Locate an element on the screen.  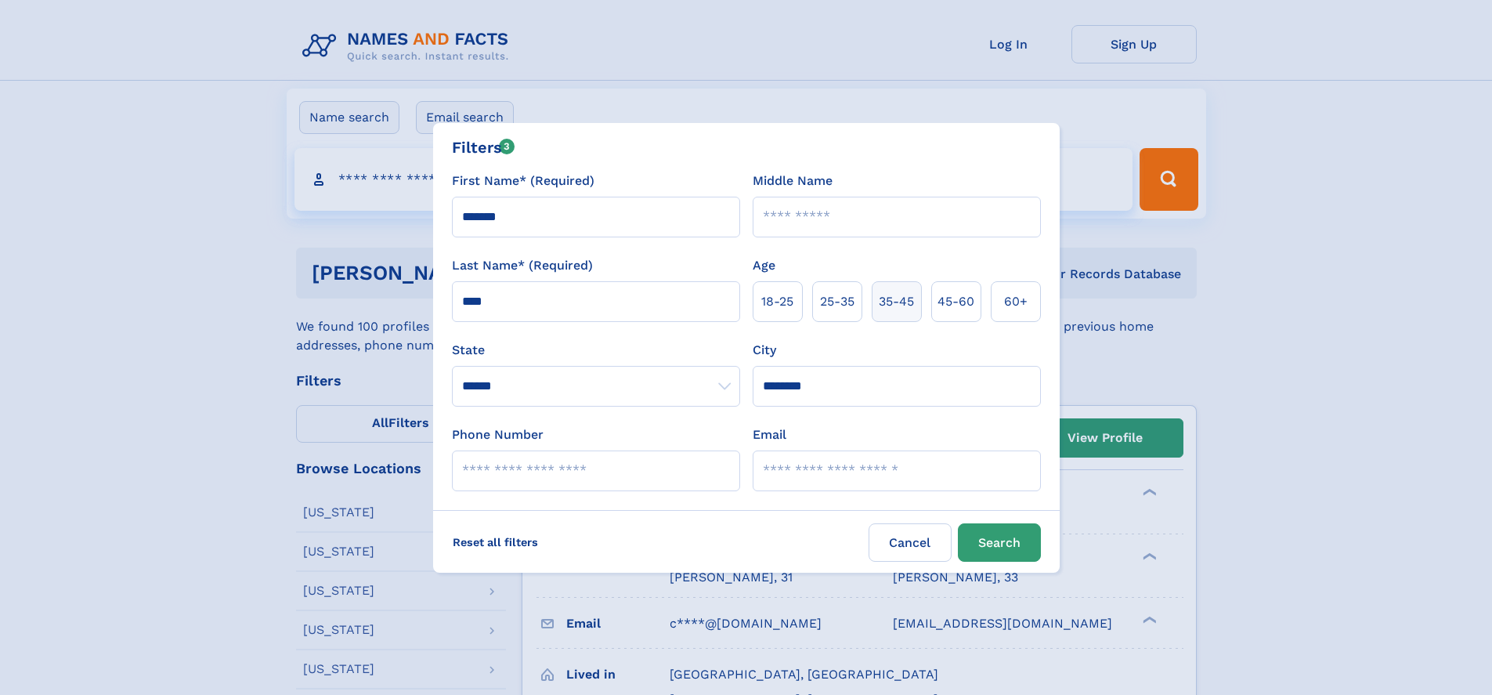
label: First Name* (Required) is located at coordinates (523, 181).